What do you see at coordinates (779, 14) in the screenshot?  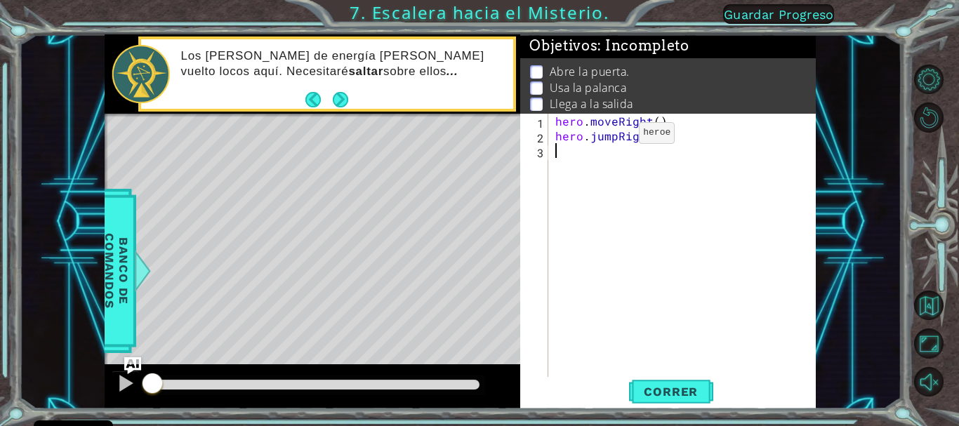 I see `span: Guardar Progreso` at bounding box center [779, 14].